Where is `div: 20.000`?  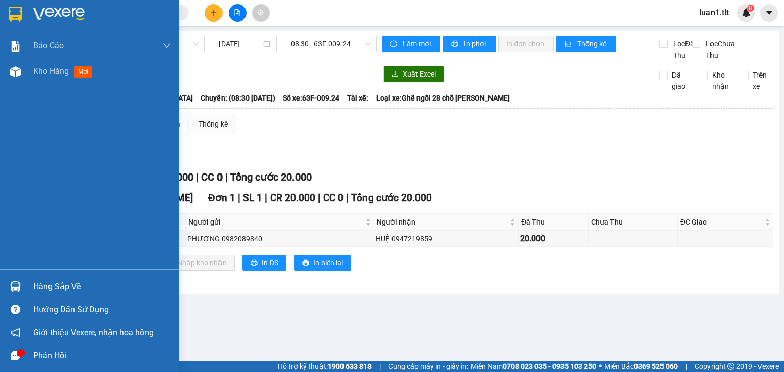
div: 20.000 is located at coordinates (553, 238).